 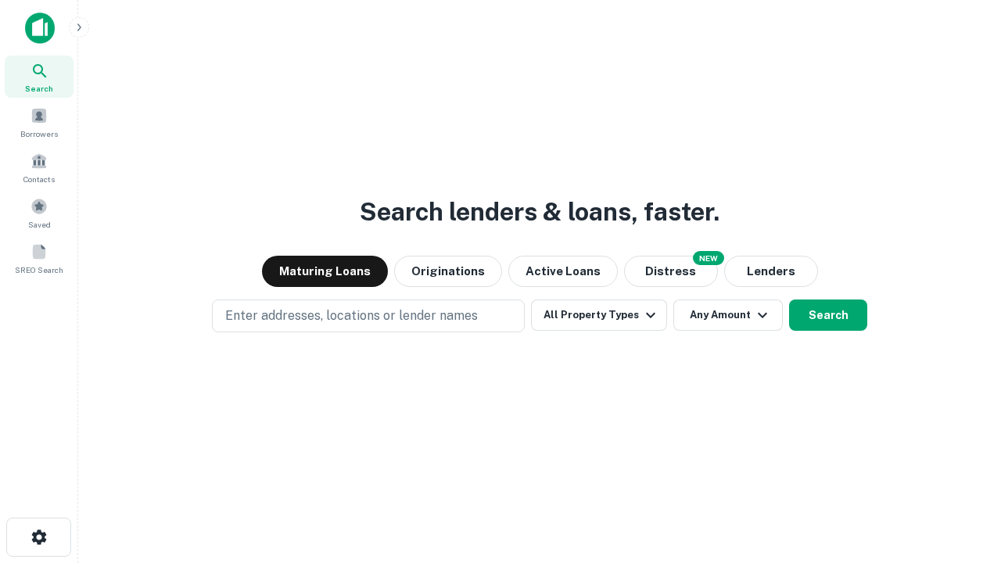 What do you see at coordinates (368, 316) in the screenshot?
I see `button: Enter addresses, locations or lender names` at bounding box center [368, 316].